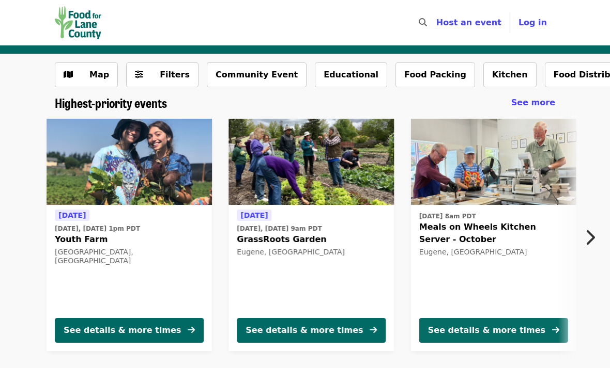 The height and width of the screenshot is (368, 610). I want to click on button: Food Packing, so click(435, 75).